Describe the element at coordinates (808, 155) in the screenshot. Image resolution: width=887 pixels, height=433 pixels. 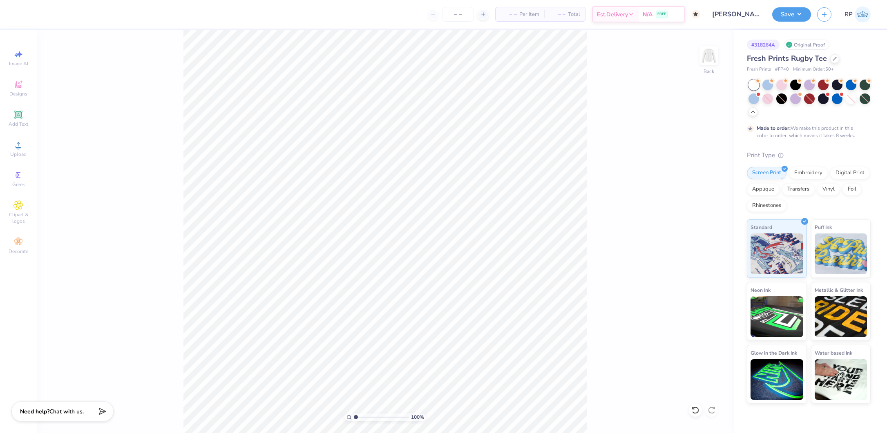
I see `div: Print Type` at that location.